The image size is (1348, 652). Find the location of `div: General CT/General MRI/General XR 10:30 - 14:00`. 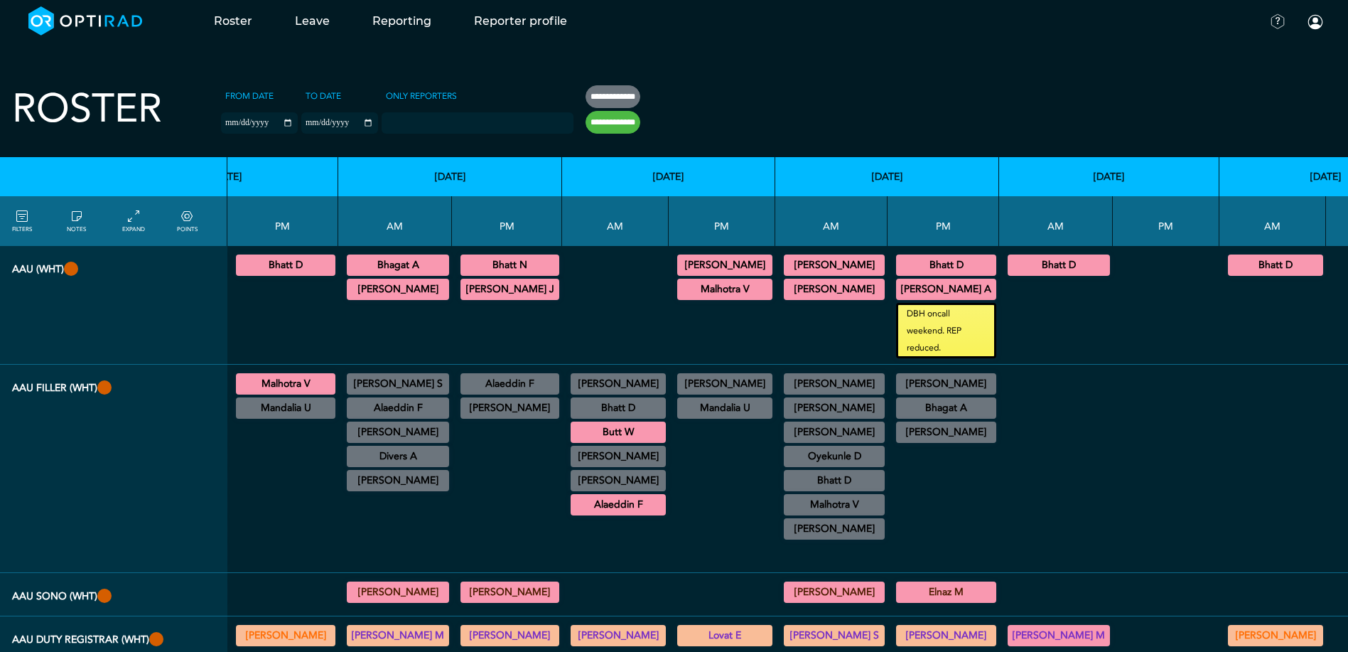

div: General CT/General MRI/General XR 10:30 - 14:00 is located at coordinates (834, 529).